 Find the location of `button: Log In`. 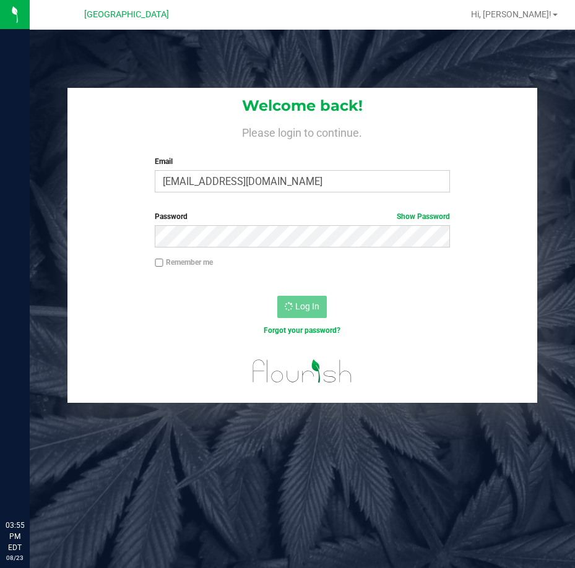

button: Log In is located at coordinates (302, 307).